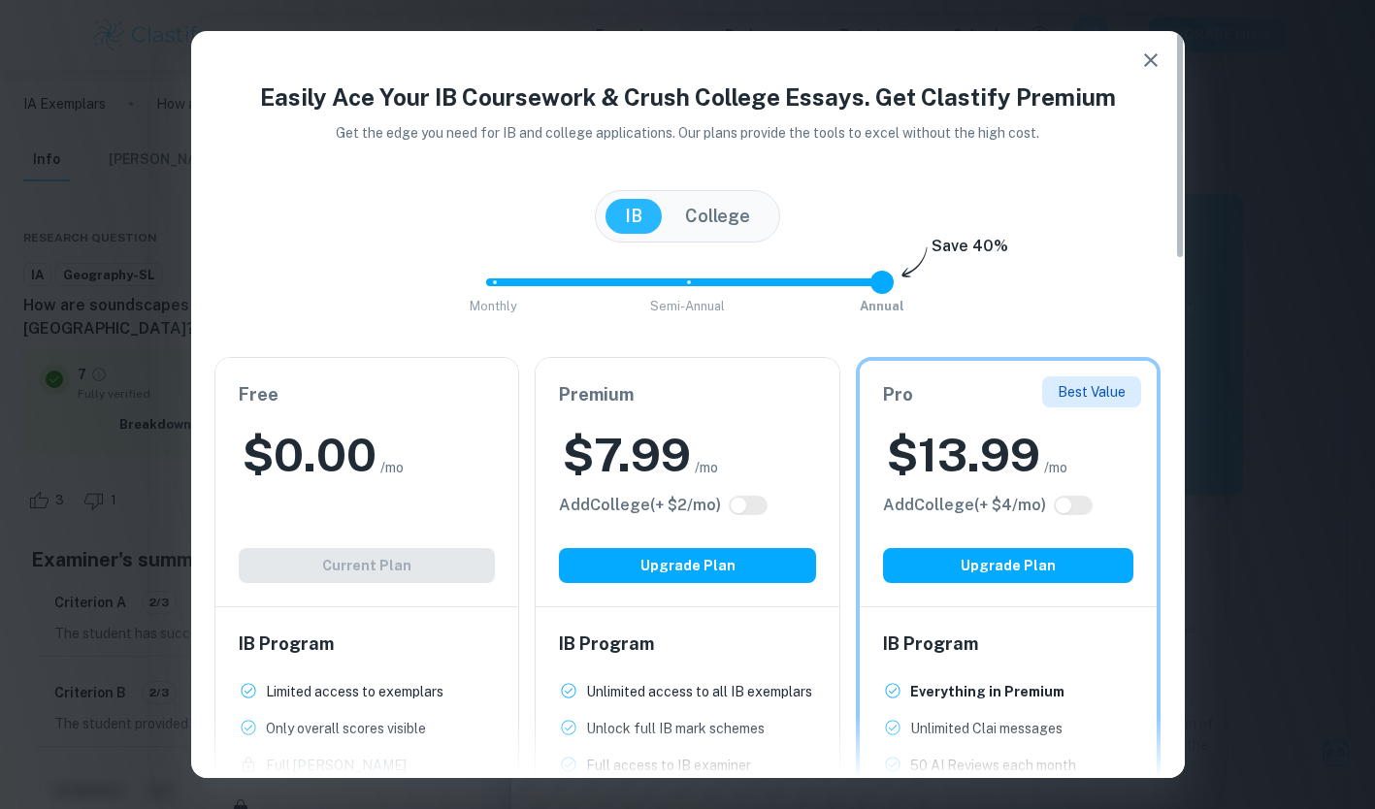 The width and height of the screenshot is (1375, 809). I want to click on h4: Easily Ace Your IB Coursework & Crush College Essays. Get Clastify Premium, so click(688, 97).